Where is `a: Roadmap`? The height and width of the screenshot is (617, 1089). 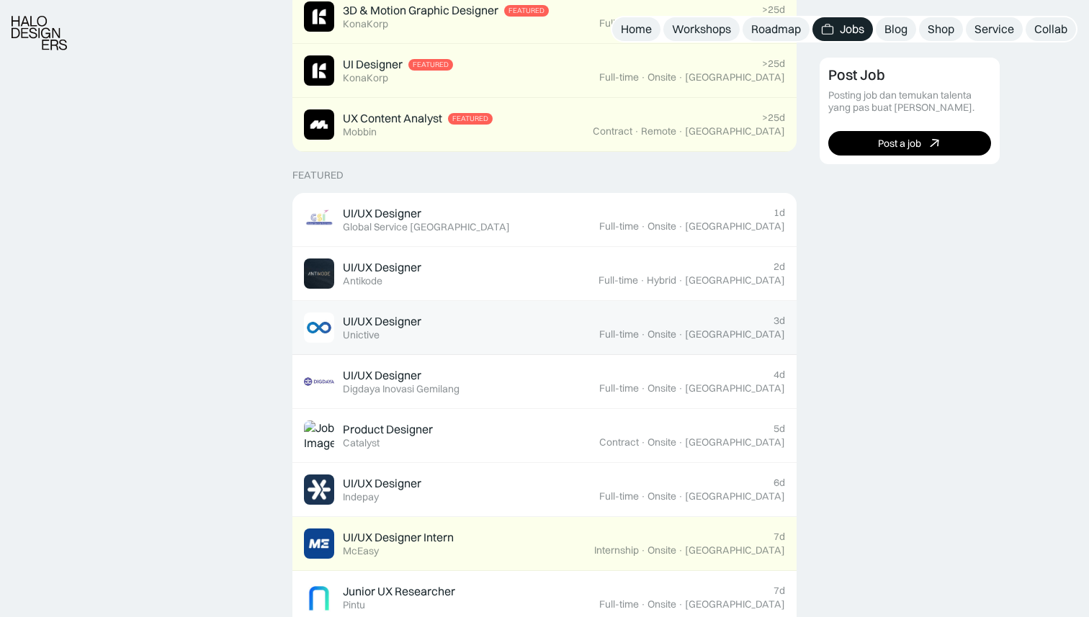 a: Roadmap is located at coordinates (776, 29).